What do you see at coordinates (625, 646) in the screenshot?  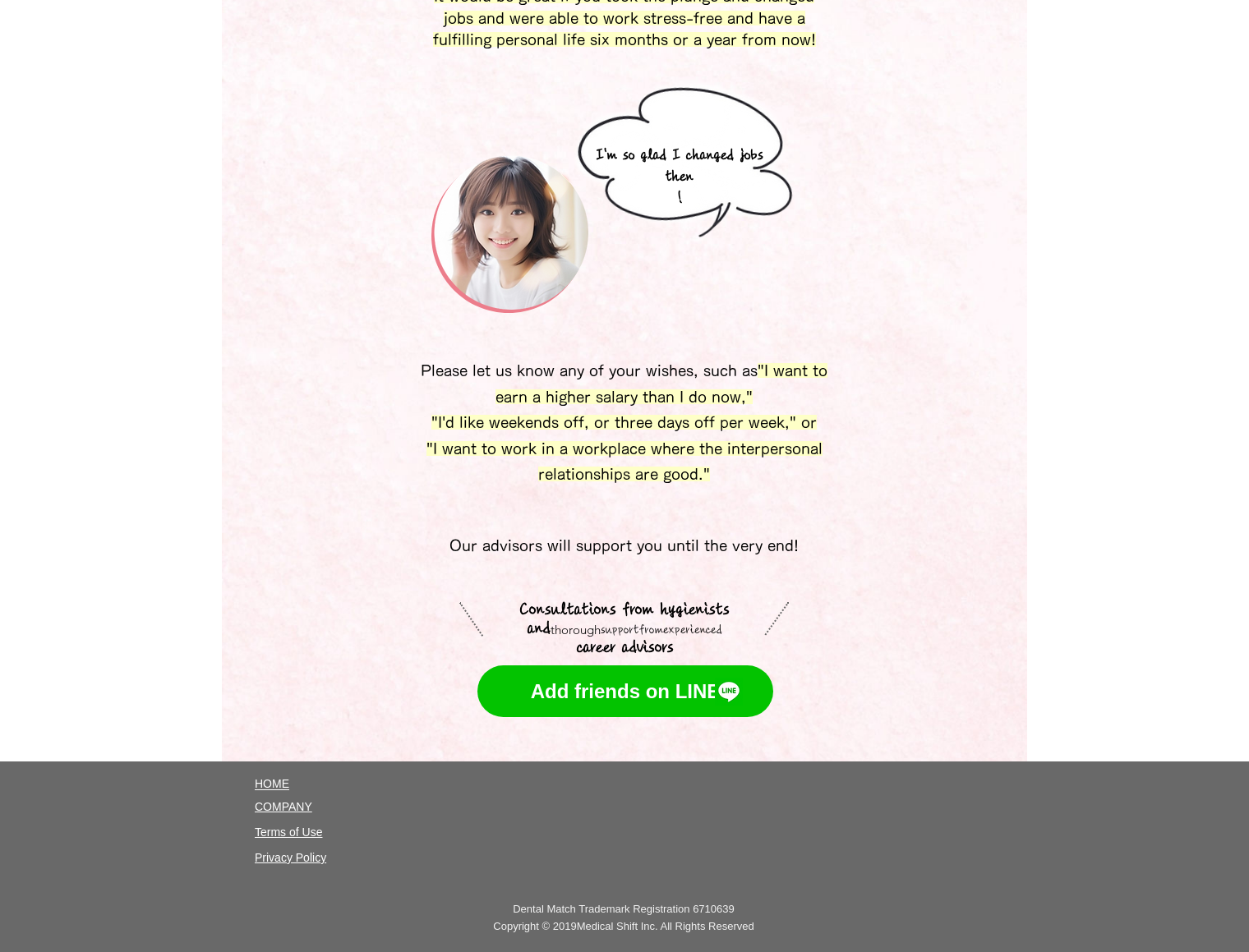 I see `font: career advisors` at bounding box center [625, 646].